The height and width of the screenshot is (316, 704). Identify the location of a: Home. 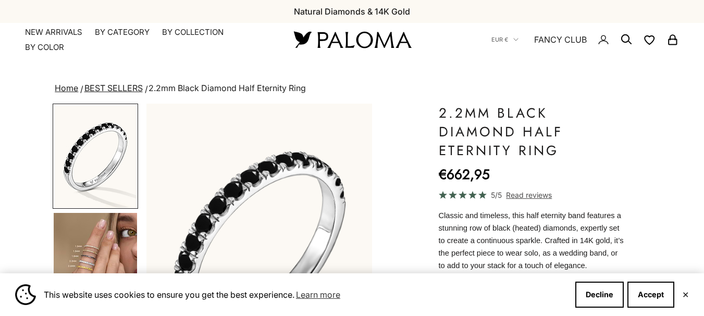
(66, 88).